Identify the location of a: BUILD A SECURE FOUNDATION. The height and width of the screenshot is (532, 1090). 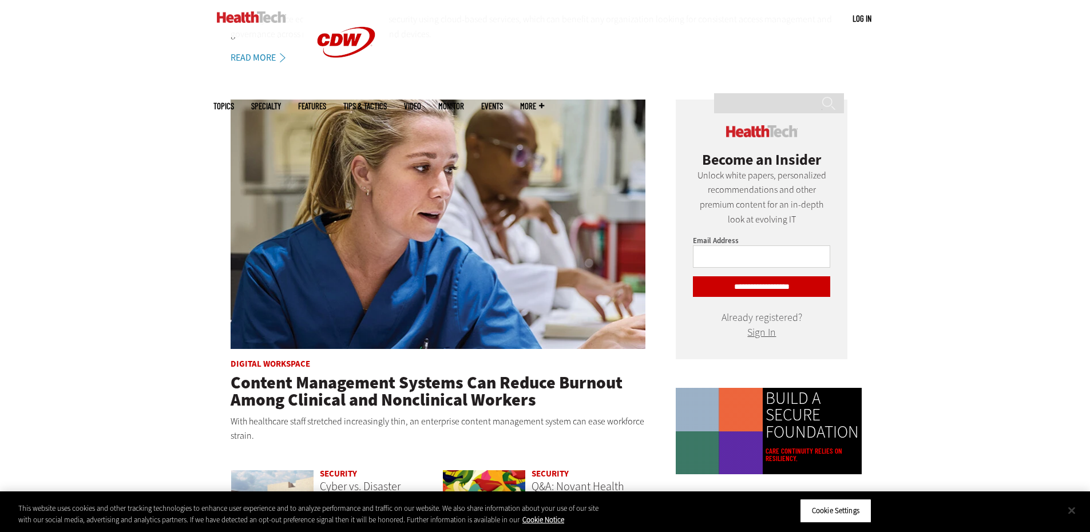
(812, 415).